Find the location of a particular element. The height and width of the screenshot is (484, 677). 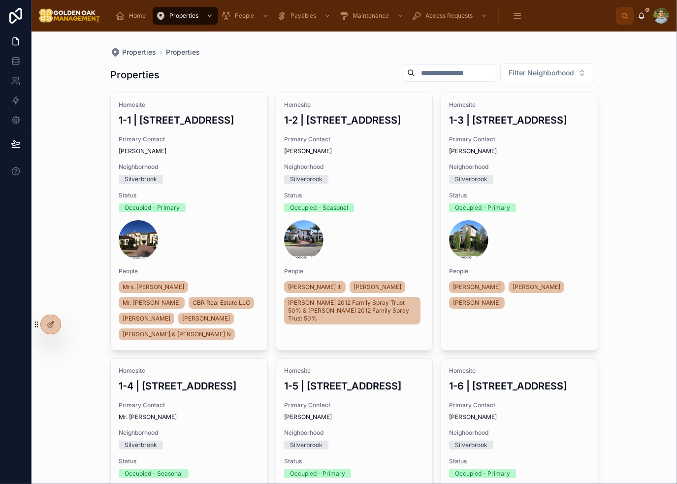

span: CBR Real Estate LLC is located at coordinates (221, 303).